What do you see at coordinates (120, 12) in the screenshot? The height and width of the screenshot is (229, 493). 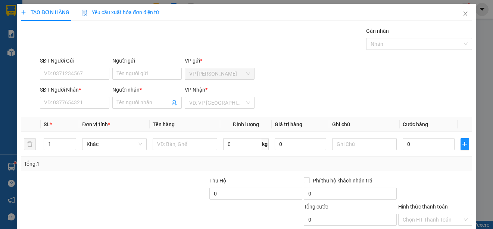 I see `span: Yêu cầu xuất hóa đơn điện tử` at bounding box center [120, 12].